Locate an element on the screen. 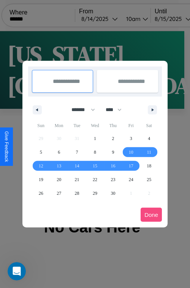 This screenshot has height=288, width=190. button: 6 is located at coordinates (59, 152).